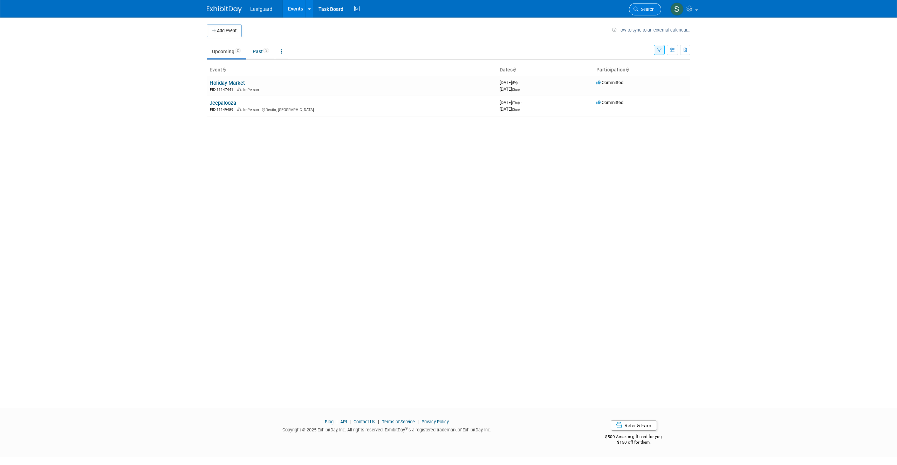  Describe the element at coordinates (515, 70) in the screenshot. I see `a: Sort by Start Date` at that location.